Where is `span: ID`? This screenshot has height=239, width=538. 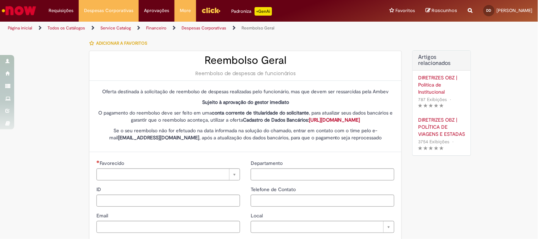 span: ID is located at coordinates (99, 189).